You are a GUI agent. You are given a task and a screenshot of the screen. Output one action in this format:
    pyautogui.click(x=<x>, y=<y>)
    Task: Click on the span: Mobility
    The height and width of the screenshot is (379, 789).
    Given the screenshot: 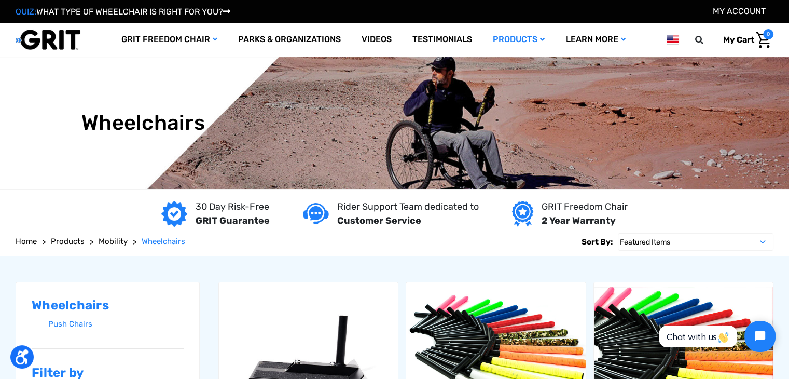 What is the action you would take?
    pyautogui.click(x=113, y=241)
    